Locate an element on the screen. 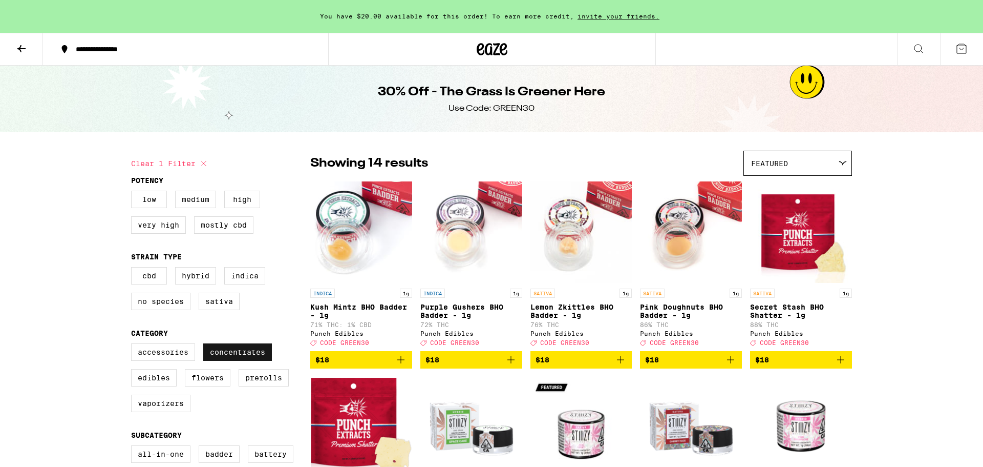 This screenshot has height=467, width=983. legend: Subcategory is located at coordinates (156, 435).